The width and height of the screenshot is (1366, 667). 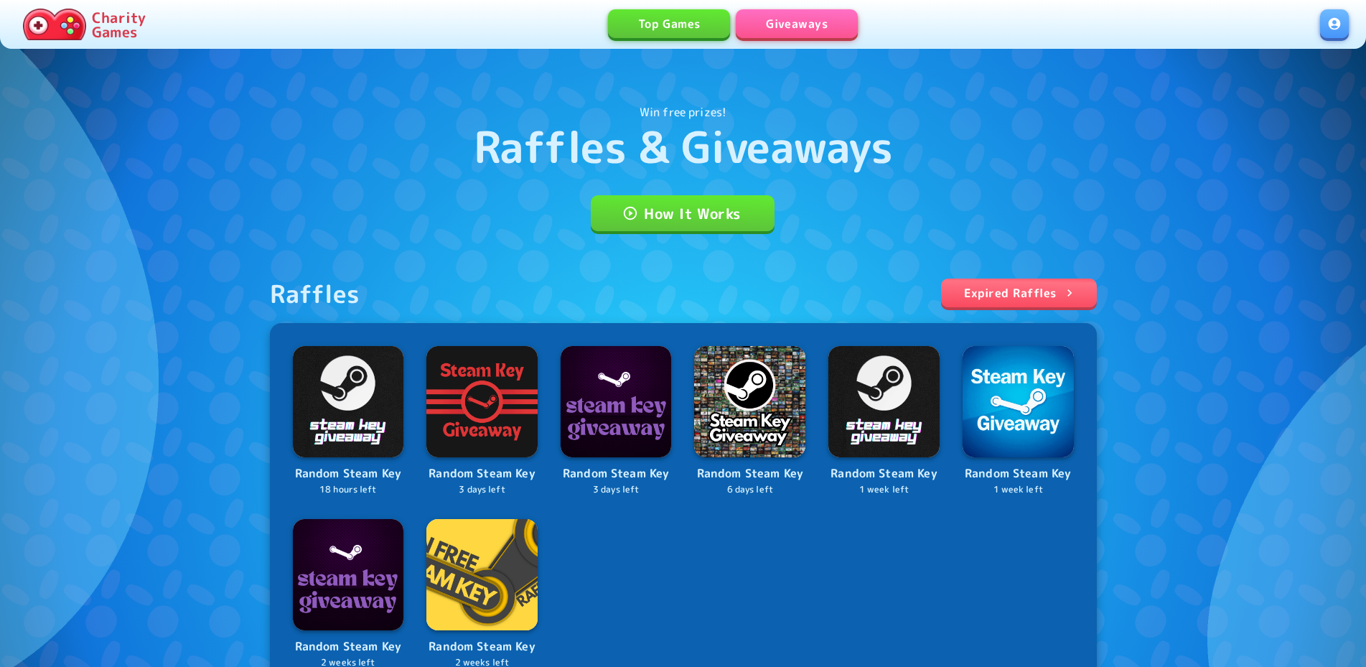 I want to click on p: 18 hours left, so click(x=348, y=490).